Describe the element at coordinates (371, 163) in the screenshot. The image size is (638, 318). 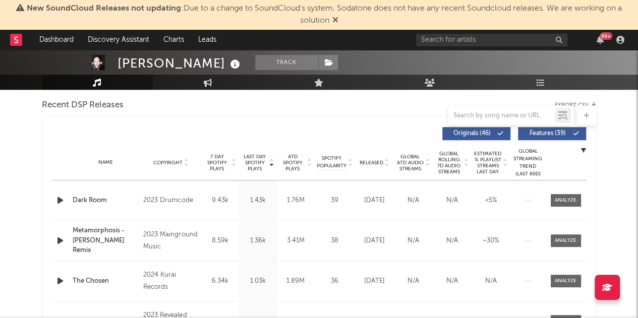
I see `span: Released` at that location.